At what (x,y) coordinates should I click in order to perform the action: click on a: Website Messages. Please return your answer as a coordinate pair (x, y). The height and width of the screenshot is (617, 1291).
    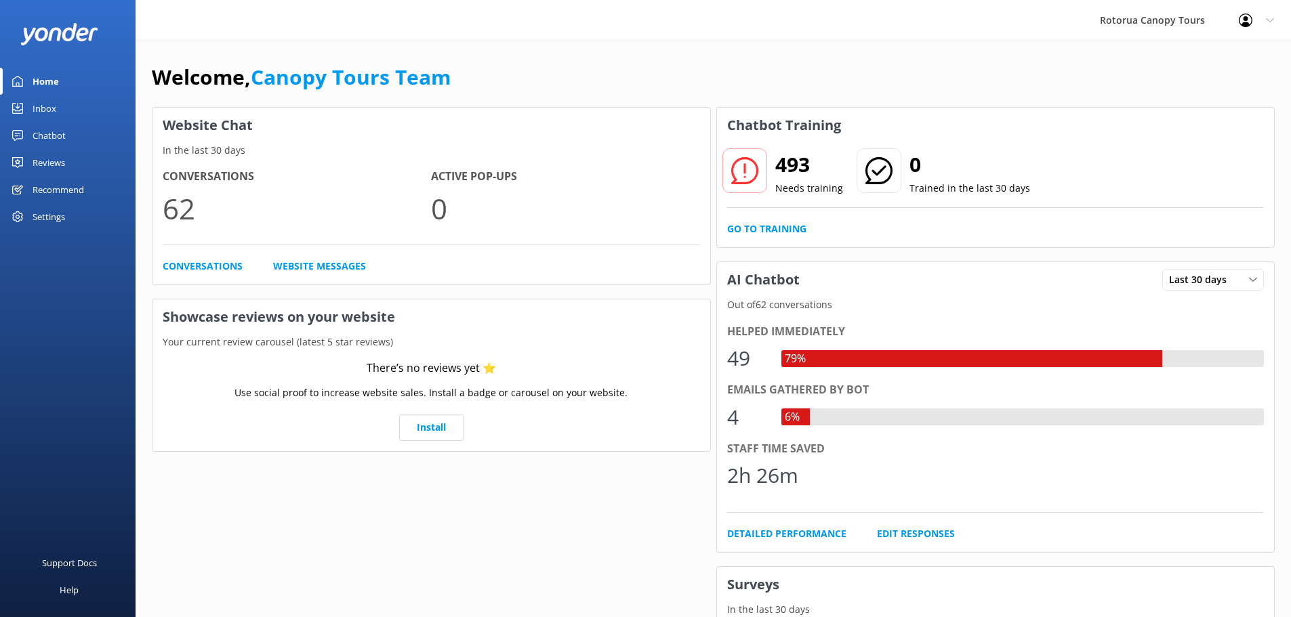
    Looking at the image, I should click on (319, 266).